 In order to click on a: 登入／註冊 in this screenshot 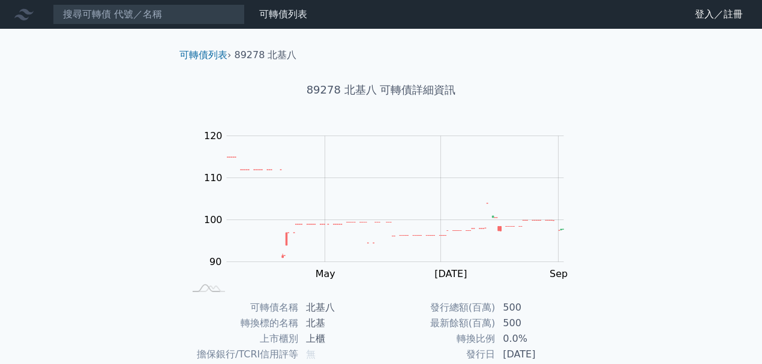, I will do `click(718, 14)`.